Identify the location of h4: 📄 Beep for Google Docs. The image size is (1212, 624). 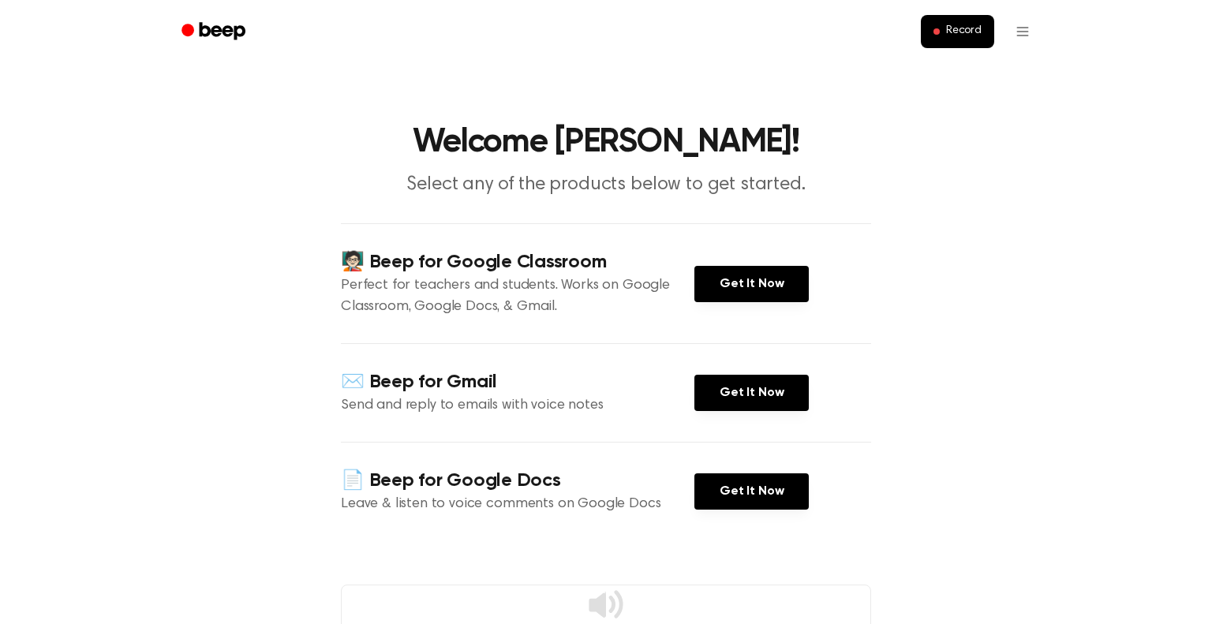
(518, 481).